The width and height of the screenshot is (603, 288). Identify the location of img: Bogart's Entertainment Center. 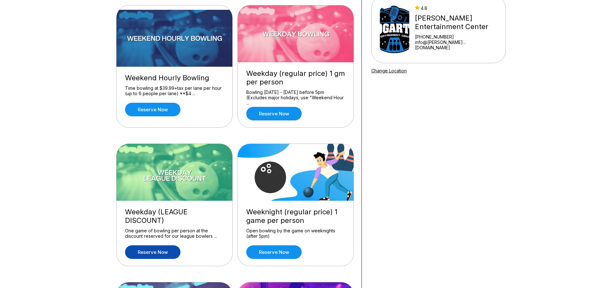
(395, 29).